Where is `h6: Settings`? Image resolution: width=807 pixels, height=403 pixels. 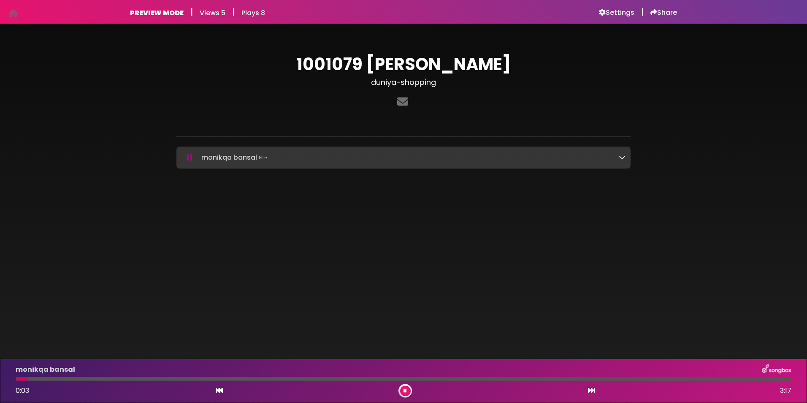
h6: Settings is located at coordinates (617, 13).